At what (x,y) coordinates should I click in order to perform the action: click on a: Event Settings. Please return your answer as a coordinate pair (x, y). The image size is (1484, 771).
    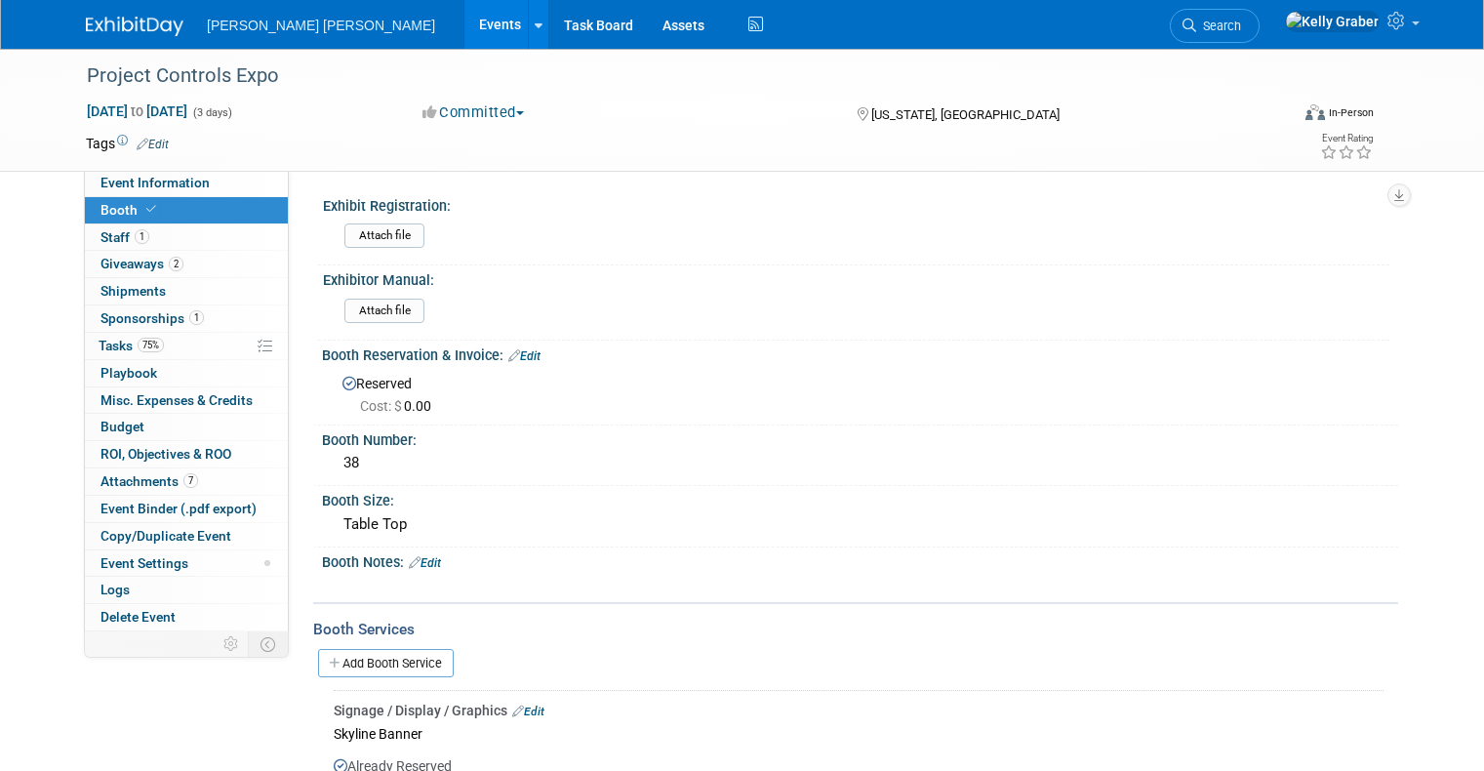
    Looking at the image, I should click on (186, 563).